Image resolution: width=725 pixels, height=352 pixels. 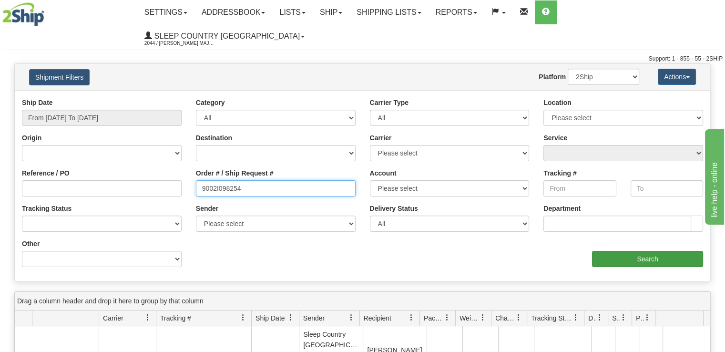 I want to click on input: From, so click(x=580, y=188).